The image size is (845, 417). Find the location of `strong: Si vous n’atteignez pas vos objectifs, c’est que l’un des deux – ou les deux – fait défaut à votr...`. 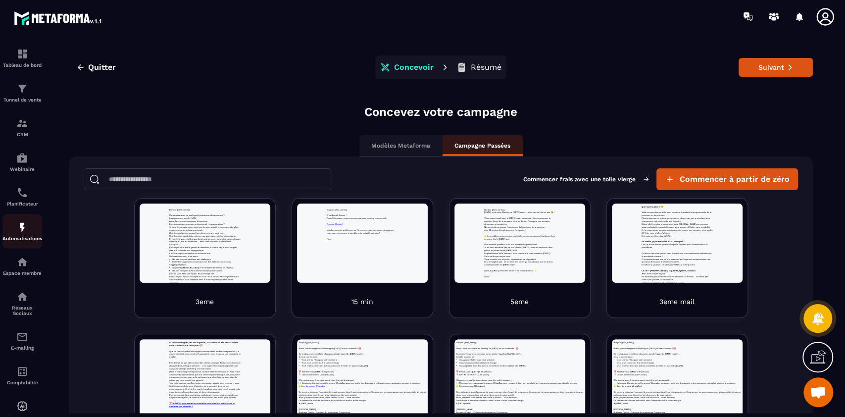

strong: Si vous n’atteignez pas vos objectifs, c’est que l’un des deux – ou les deux – fait défaut à votr... is located at coordinates (213, 14).